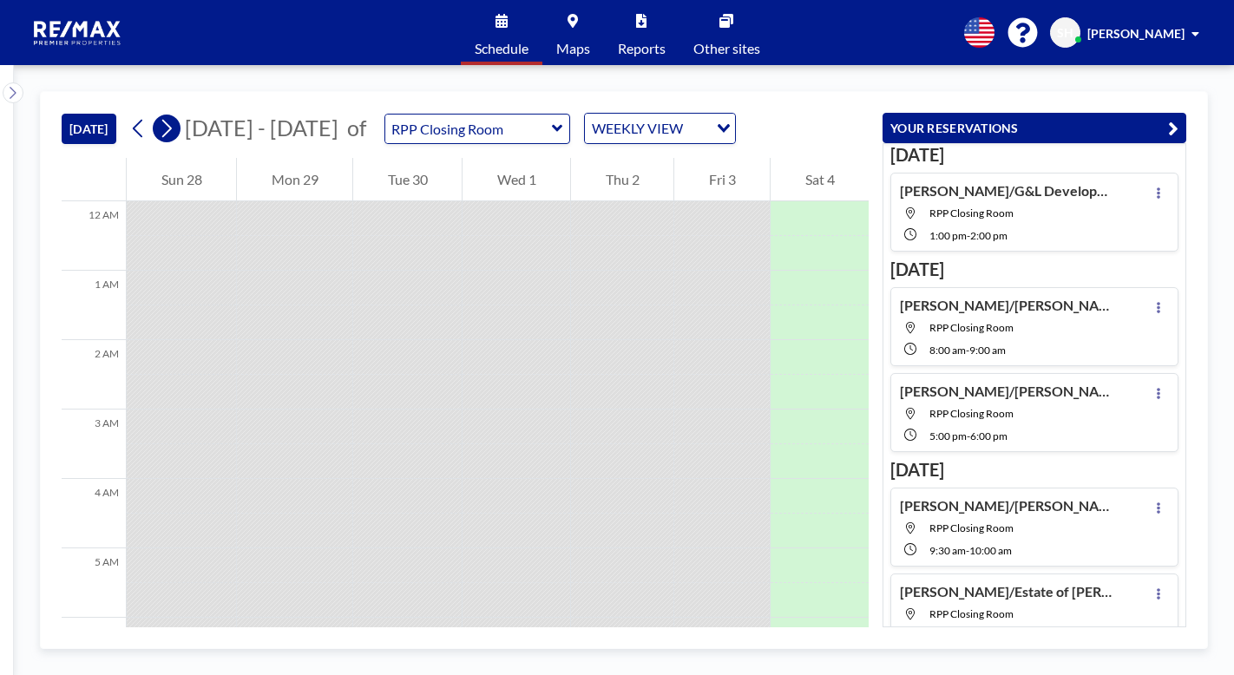  Describe the element at coordinates (948, 550) in the screenshot. I see `span: 9:30 AM` at that location.